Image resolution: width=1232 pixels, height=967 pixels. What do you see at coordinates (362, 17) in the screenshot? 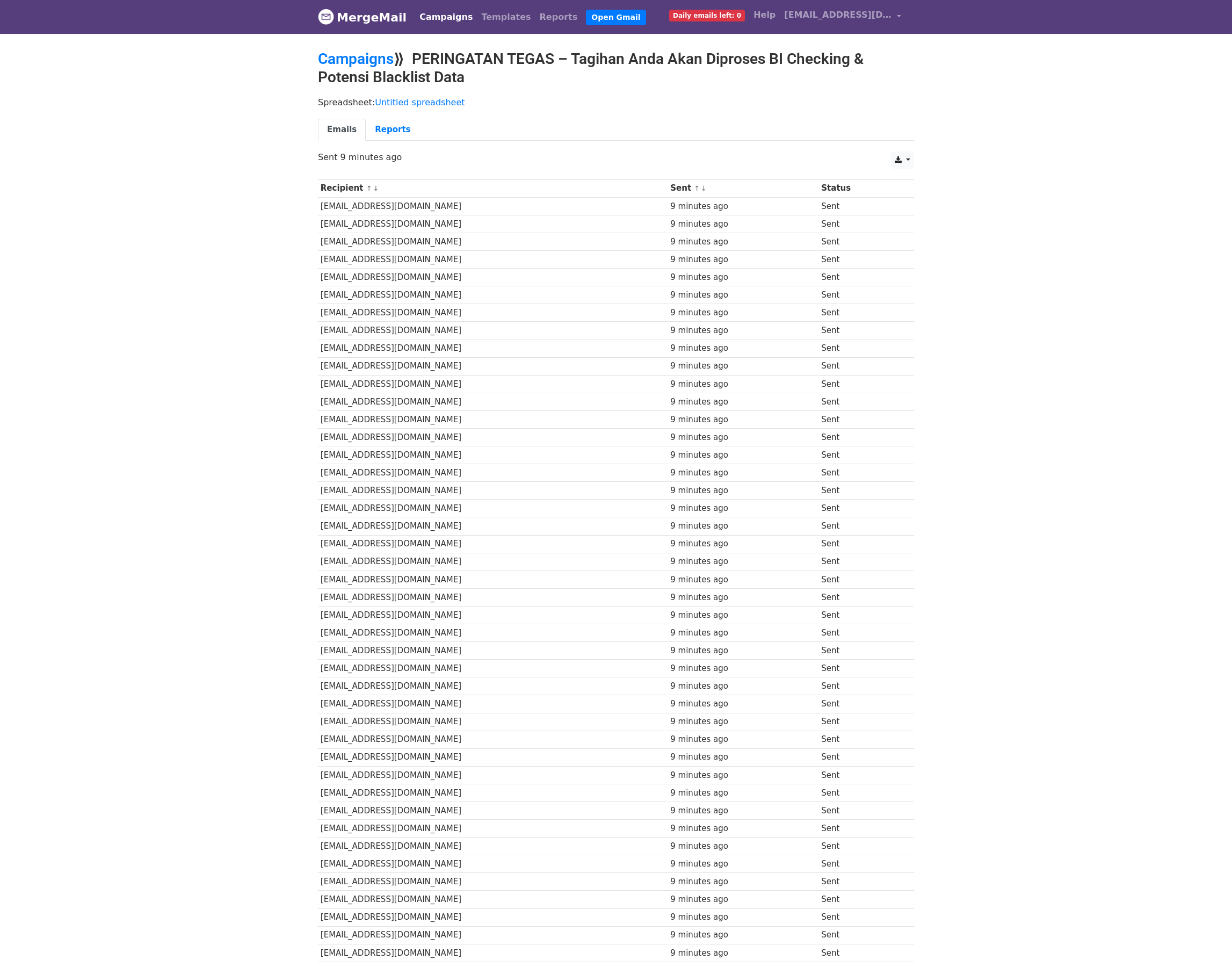
I see `a: MergeMail` at bounding box center [362, 17].